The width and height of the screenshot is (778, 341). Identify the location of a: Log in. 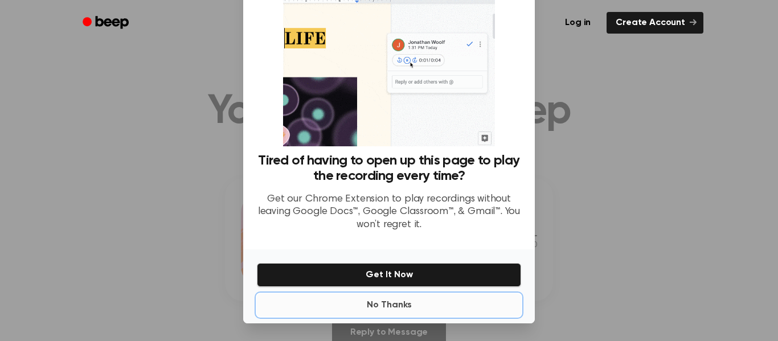
(577, 23).